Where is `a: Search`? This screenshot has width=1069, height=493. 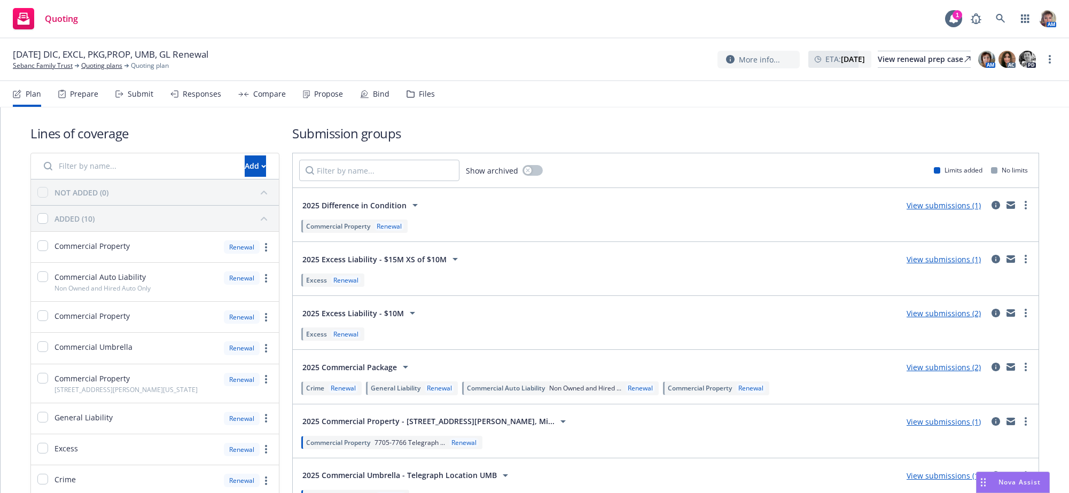
a: Search is located at coordinates (1001, 19).